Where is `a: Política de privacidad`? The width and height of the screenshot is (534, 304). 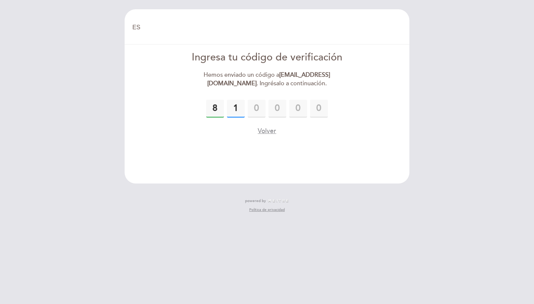 a: Política de privacidad is located at coordinates (267, 210).